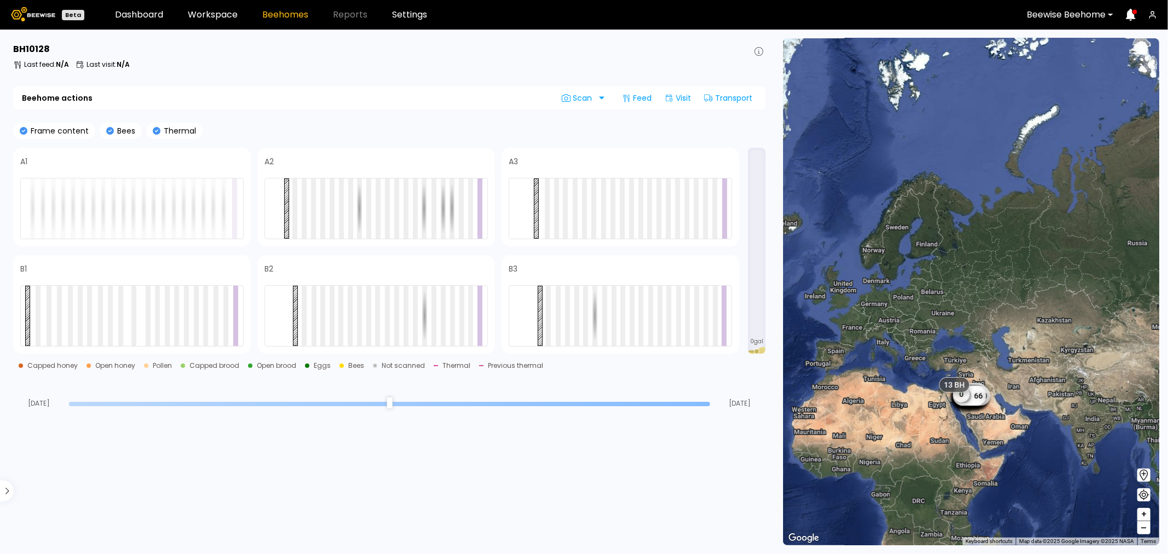  I want to click on div: Feed, so click(637, 98).